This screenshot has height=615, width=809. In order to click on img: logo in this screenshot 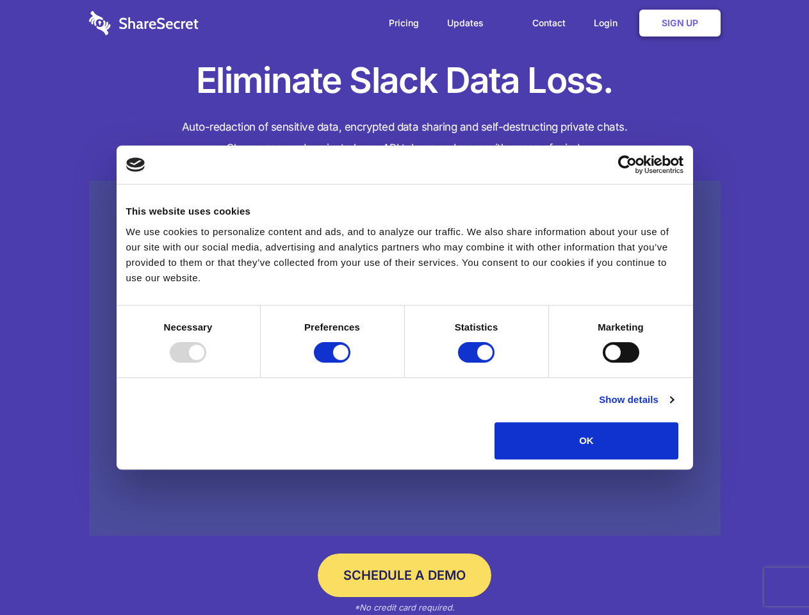, I will do `click(136, 165)`.